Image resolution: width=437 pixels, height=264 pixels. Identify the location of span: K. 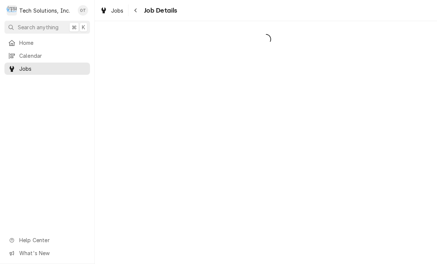
(83, 27).